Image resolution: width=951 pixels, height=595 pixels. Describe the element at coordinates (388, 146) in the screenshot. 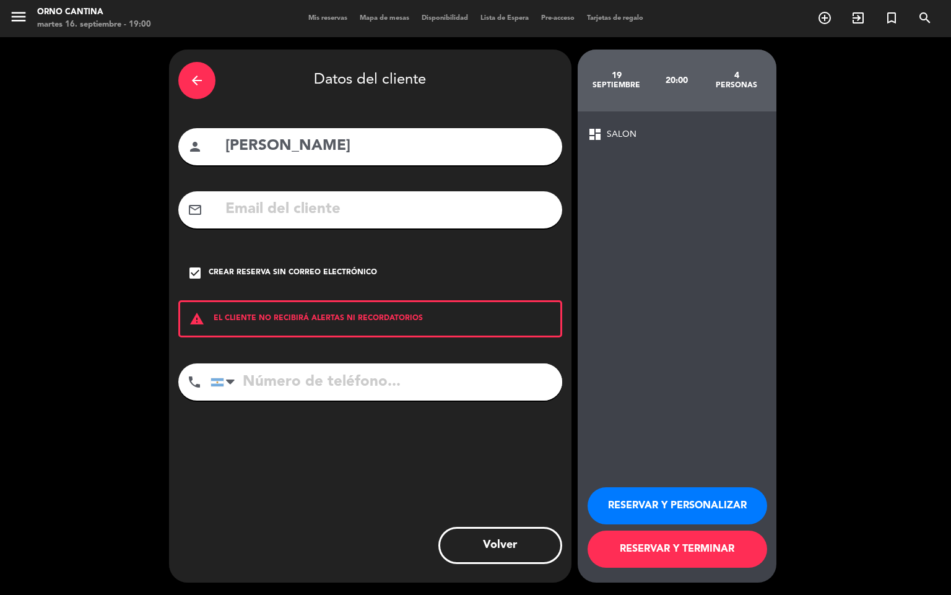

I see `input: Nombre del cliente` at that location.